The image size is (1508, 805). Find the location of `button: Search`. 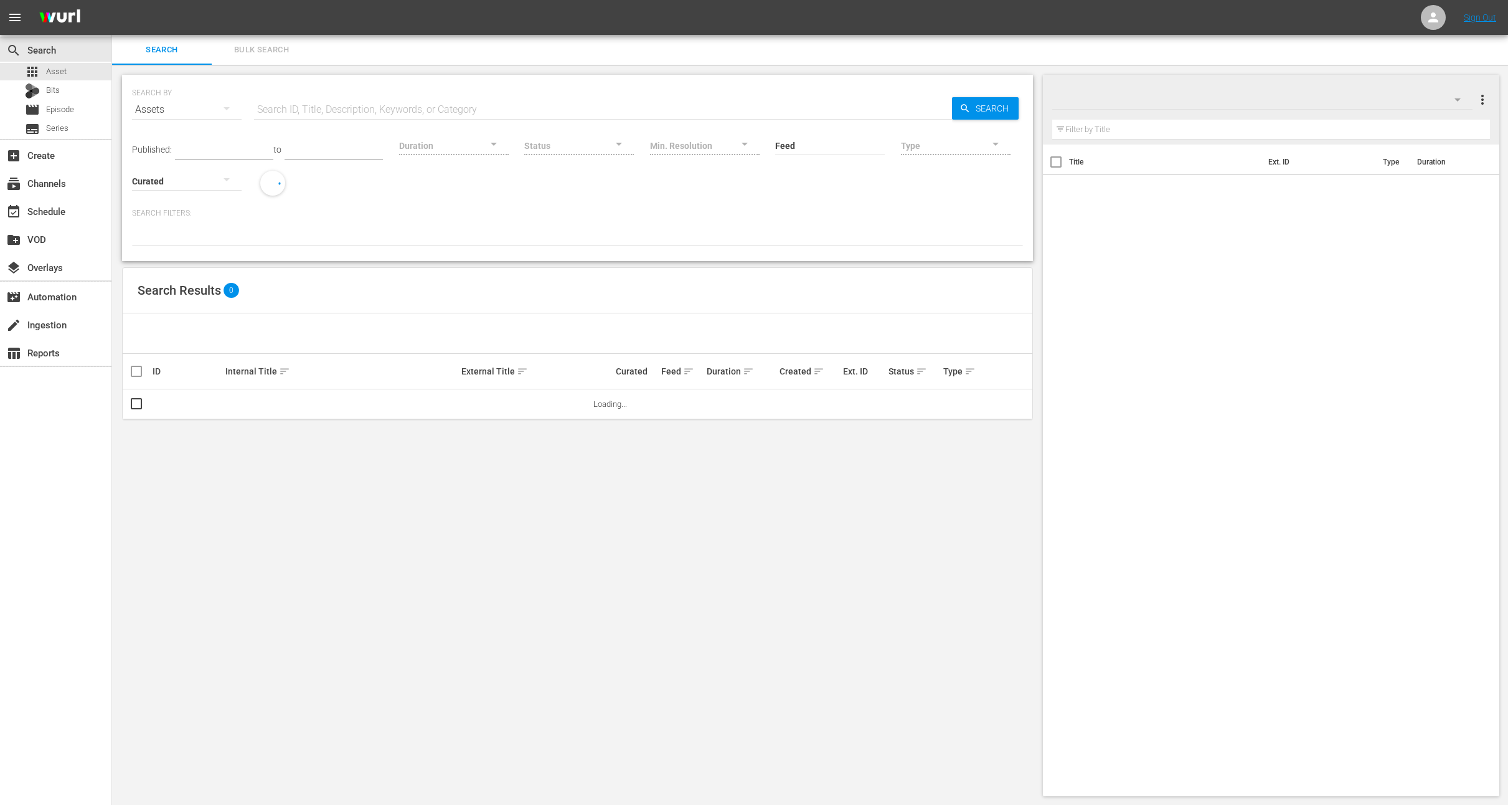

button: Search is located at coordinates (985, 108).